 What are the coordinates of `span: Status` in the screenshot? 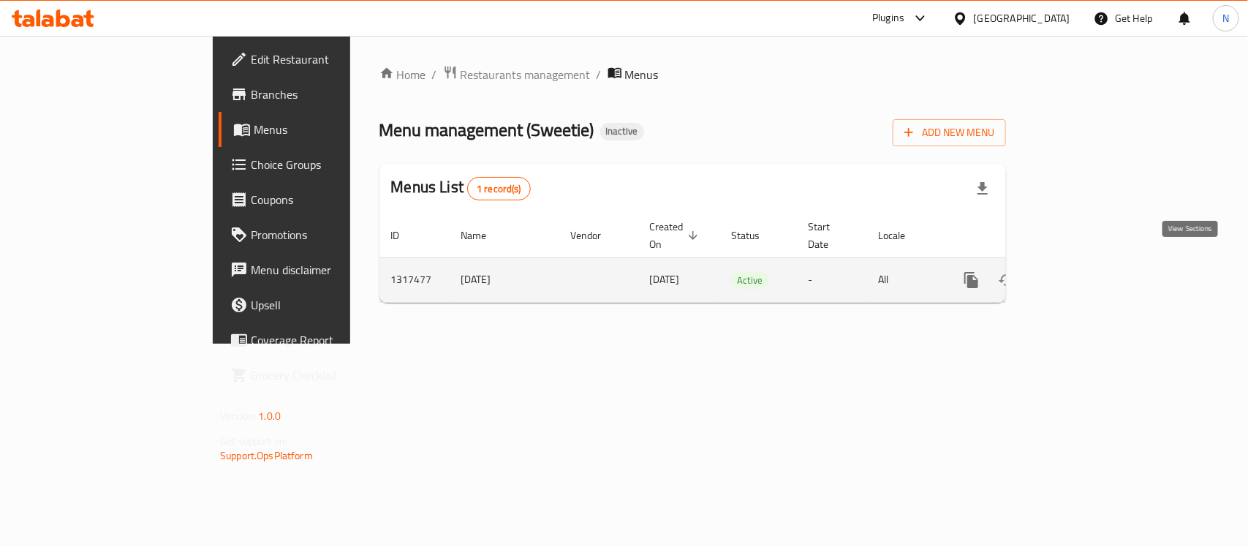 It's located at (755, 235).